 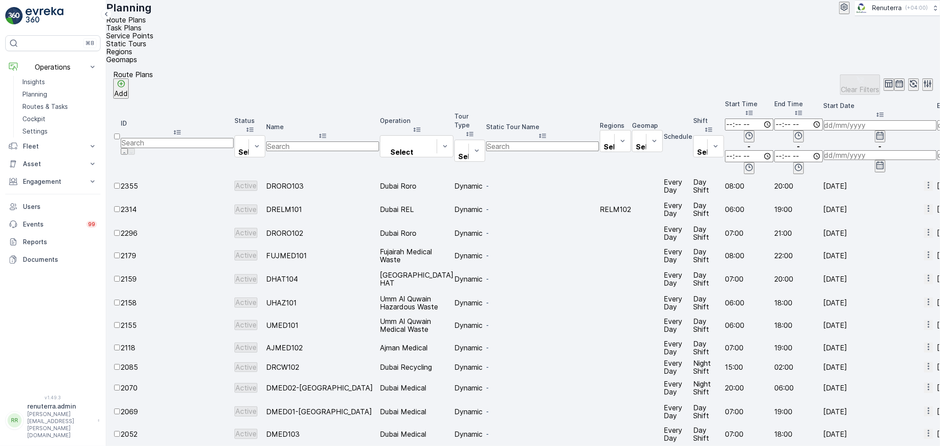 What do you see at coordinates (177, 279) in the screenshot?
I see `td: 2159` at bounding box center [177, 279].